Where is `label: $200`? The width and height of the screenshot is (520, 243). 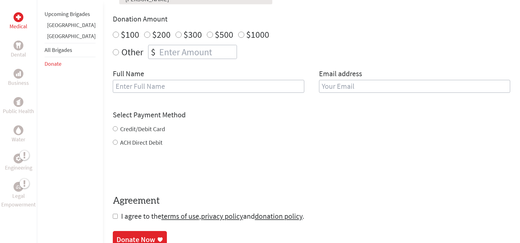
label: $200 is located at coordinates (161, 34).